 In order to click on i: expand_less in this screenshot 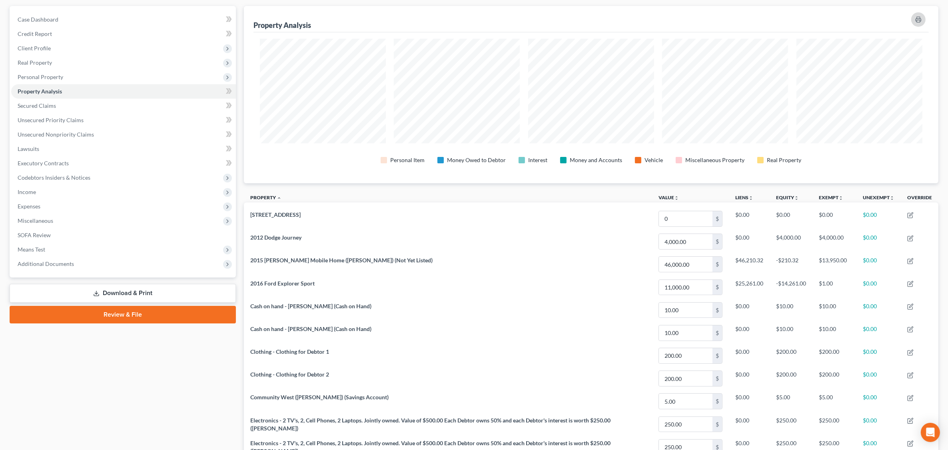, I will do `click(279, 198)`.